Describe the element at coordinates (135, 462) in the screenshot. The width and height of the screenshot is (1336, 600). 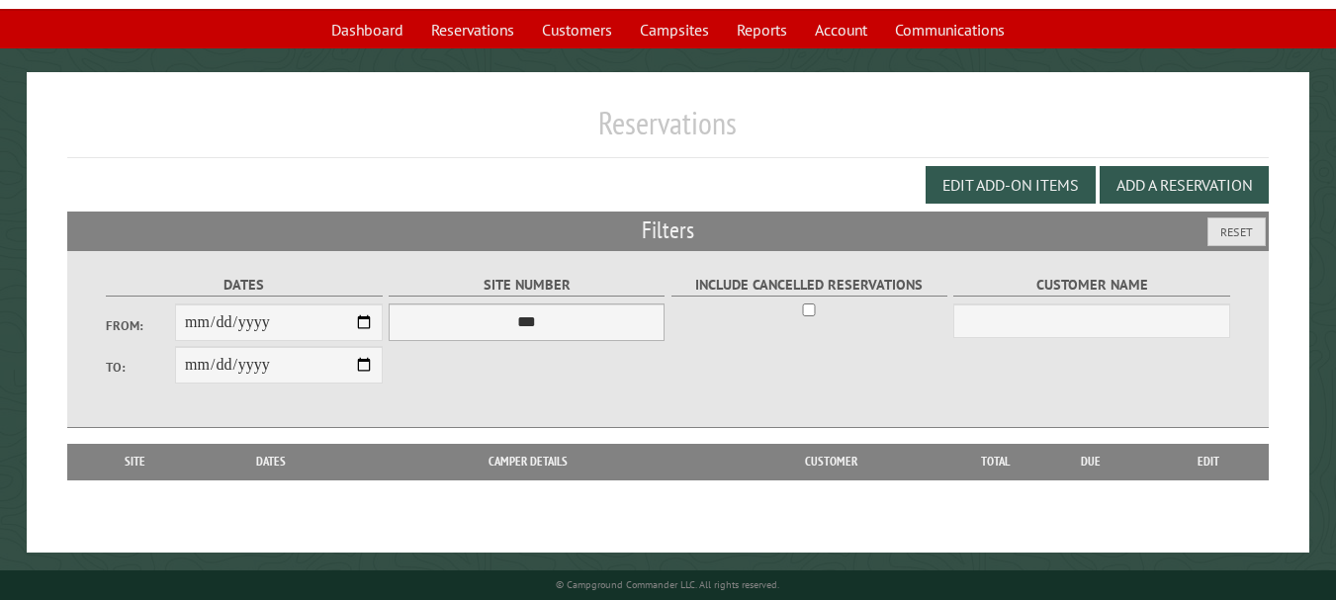
I see `th: Site` at that location.